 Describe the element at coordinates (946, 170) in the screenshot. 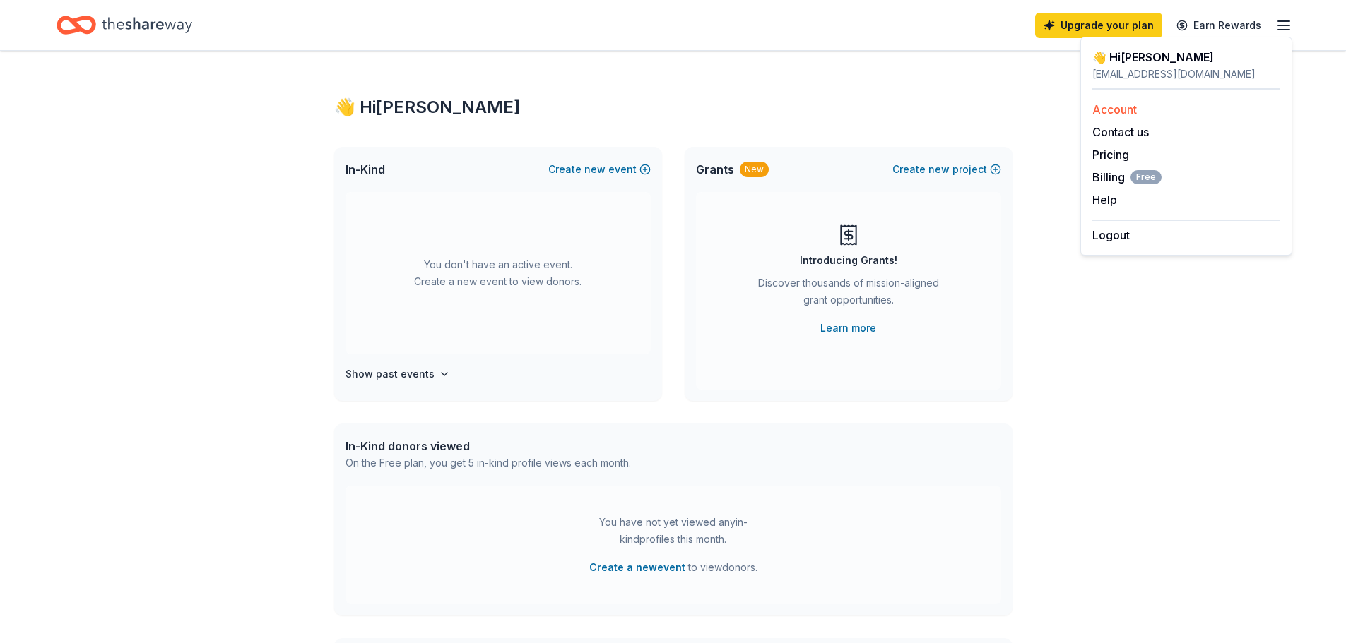

I see `button: Createnewproject` at that location.